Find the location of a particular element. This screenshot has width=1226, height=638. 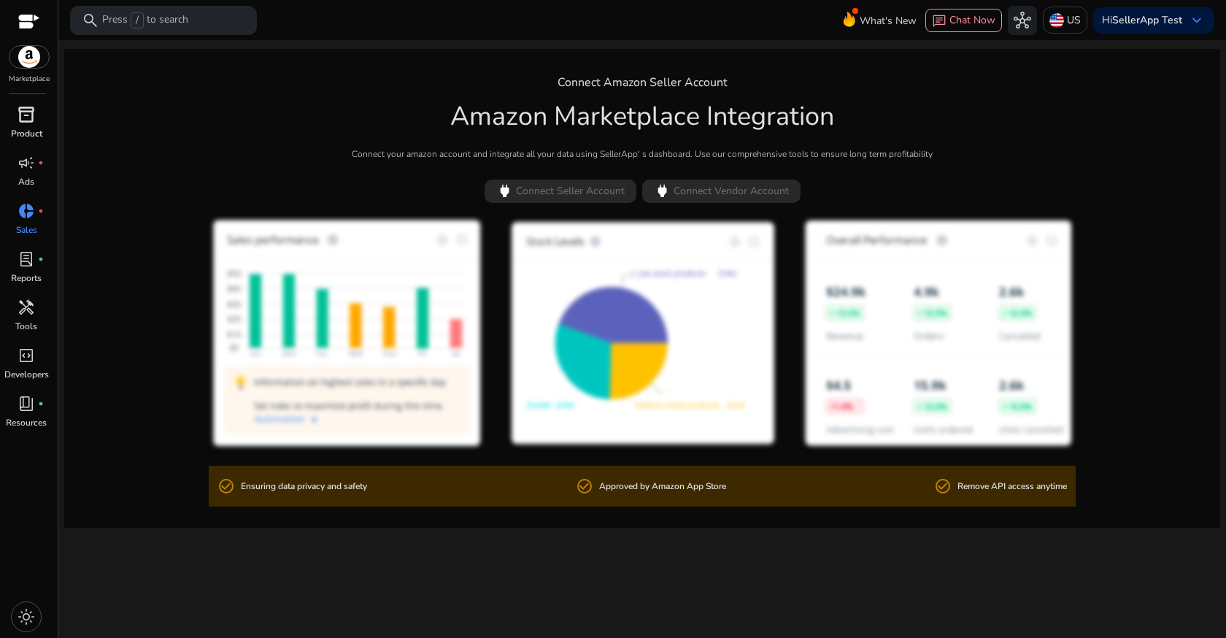

span: lab_profile is located at coordinates (26, 259).